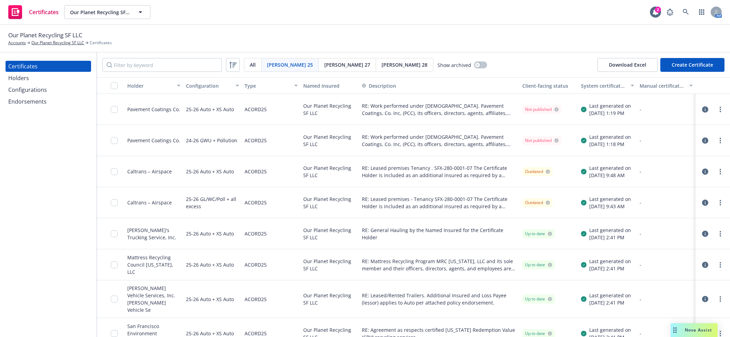 The image size is (730, 337). Describe the element at coordinates (666, 86) in the screenshot. I see `button: Manual certificate last generated` at that location.